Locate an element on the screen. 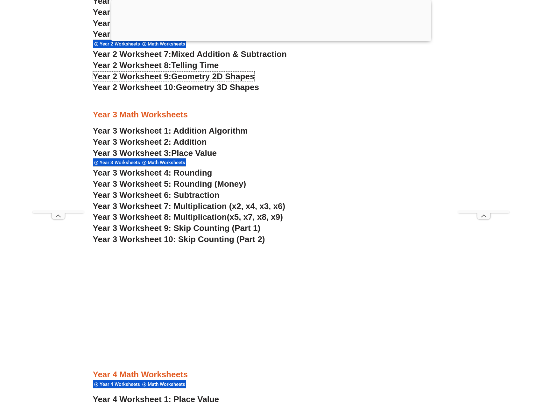 The width and height of the screenshot is (542, 404). a: Year 3 Worksheet 2: Addition is located at coordinates (150, 142).